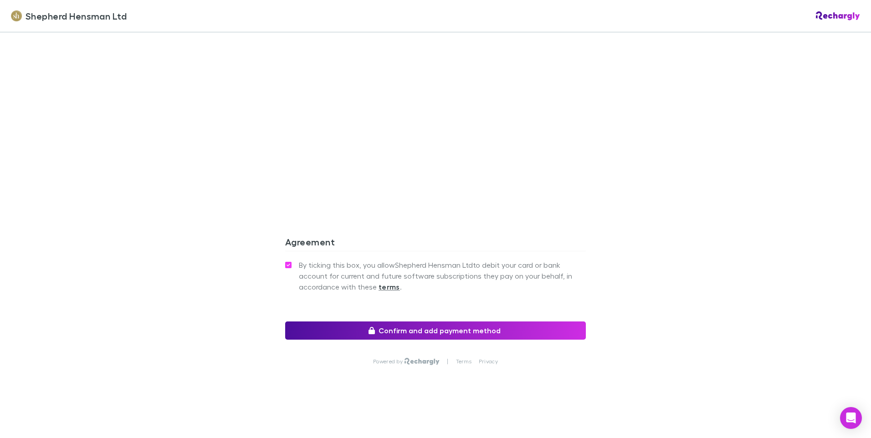 The width and height of the screenshot is (871, 438). What do you see at coordinates (851, 418) in the screenshot?
I see `div: Open Intercom Messenger` at bounding box center [851, 418].